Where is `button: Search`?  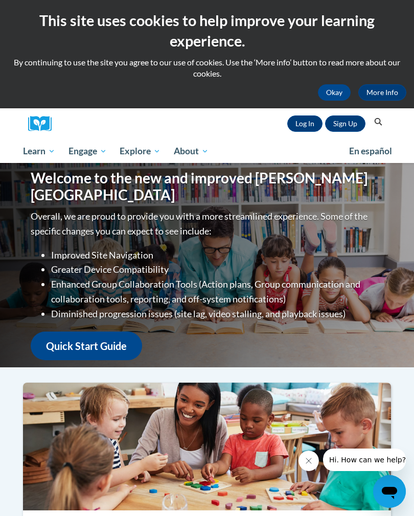
button: Search is located at coordinates (378, 122).